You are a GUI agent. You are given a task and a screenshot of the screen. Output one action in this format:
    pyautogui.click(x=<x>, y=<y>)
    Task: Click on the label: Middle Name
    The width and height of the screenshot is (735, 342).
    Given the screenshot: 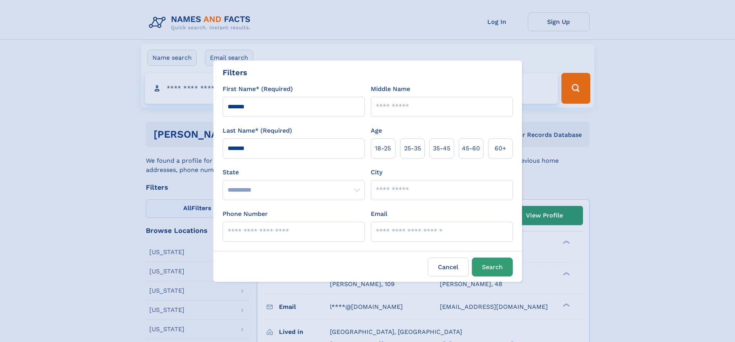 What is the action you would take?
    pyautogui.click(x=390, y=89)
    